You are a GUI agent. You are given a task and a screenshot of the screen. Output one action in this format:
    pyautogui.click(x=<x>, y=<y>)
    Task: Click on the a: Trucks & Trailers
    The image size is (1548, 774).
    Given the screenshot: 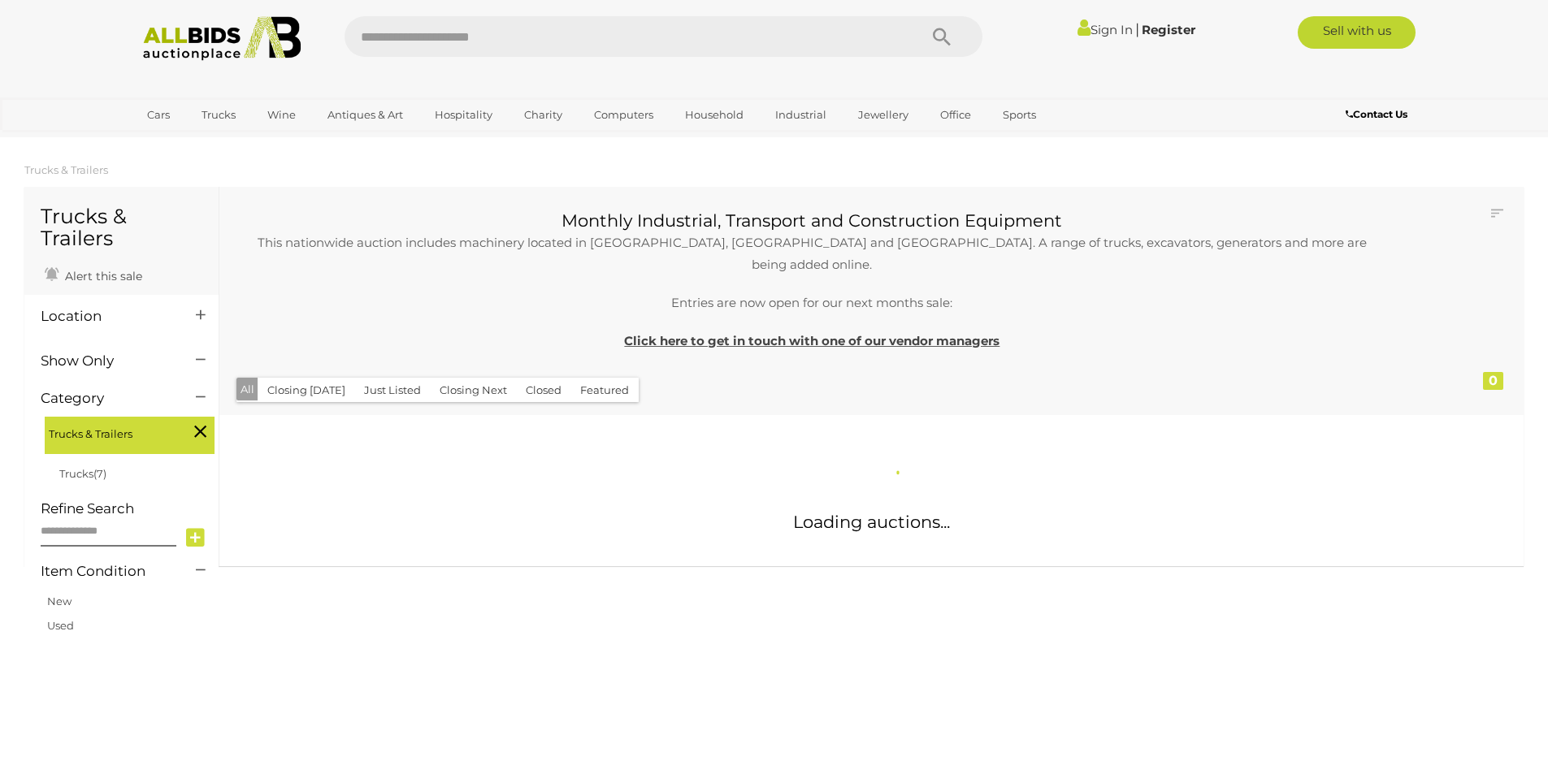 What is the action you would take?
    pyautogui.click(x=66, y=170)
    